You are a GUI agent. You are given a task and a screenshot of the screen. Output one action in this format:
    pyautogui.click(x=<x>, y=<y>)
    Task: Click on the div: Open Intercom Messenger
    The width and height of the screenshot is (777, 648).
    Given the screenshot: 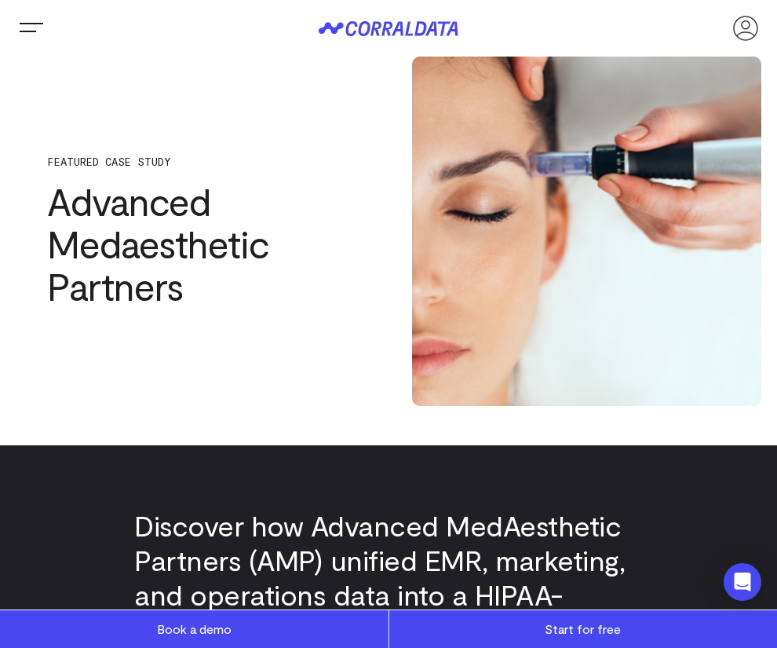 What is the action you would take?
    pyautogui.click(x=743, y=582)
    